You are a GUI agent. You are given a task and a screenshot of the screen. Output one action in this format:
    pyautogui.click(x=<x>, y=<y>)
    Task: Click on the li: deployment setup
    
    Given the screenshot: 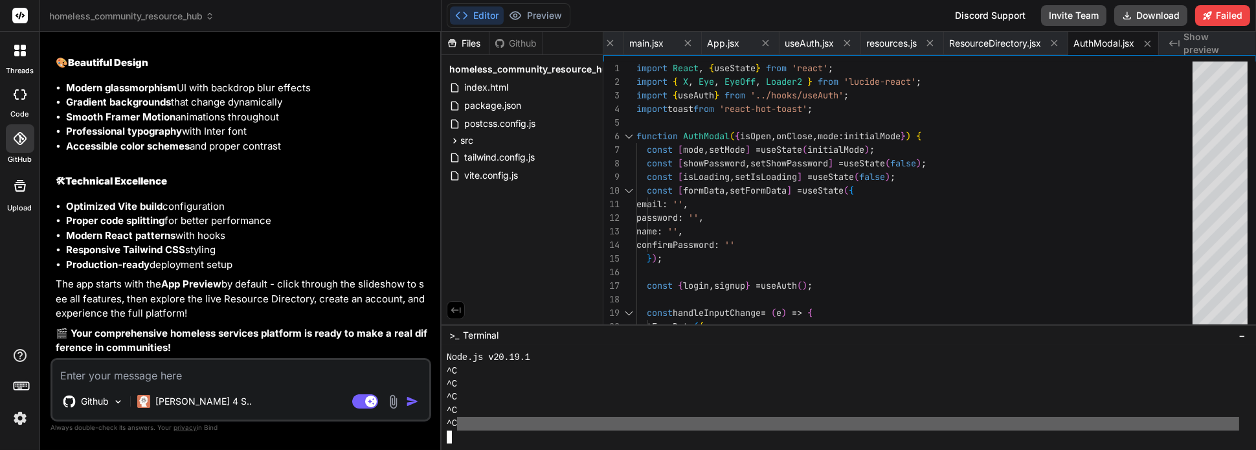 What is the action you would take?
    pyautogui.click(x=247, y=265)
    